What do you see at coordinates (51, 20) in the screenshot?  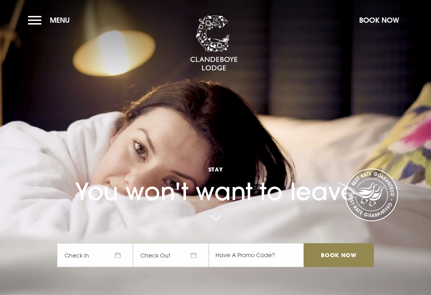 I see `button: Menu` at bounding box center [51, 20].